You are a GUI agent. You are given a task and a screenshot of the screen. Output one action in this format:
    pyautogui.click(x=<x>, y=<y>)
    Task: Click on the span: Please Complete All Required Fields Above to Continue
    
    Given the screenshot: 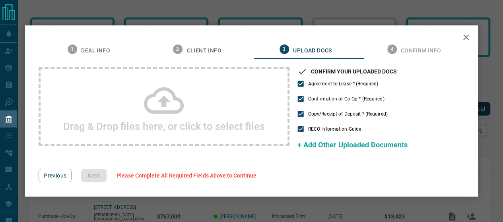 What is the action you would take?
    pyautogui.click(x=186, y=176)
    